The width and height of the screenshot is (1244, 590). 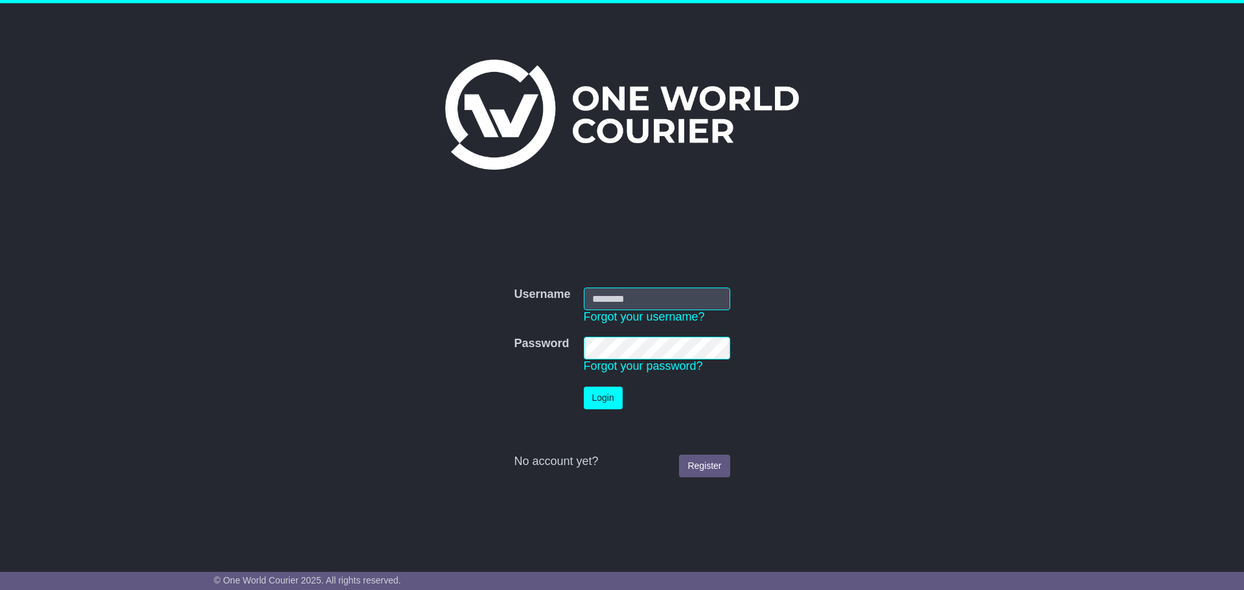 What do you see at coordinates (644, 317) in the screenshot?
I see `a: Forgot your username?` at bounding box center [644, 317].